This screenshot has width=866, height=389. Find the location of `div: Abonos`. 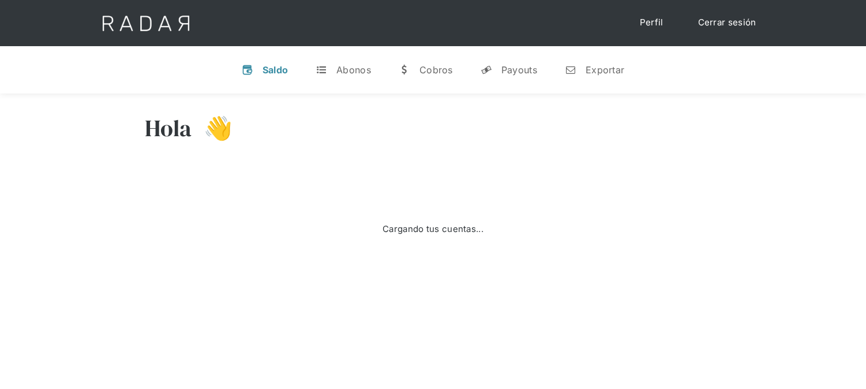

div: Abonos is located at coordinates (354, 70).